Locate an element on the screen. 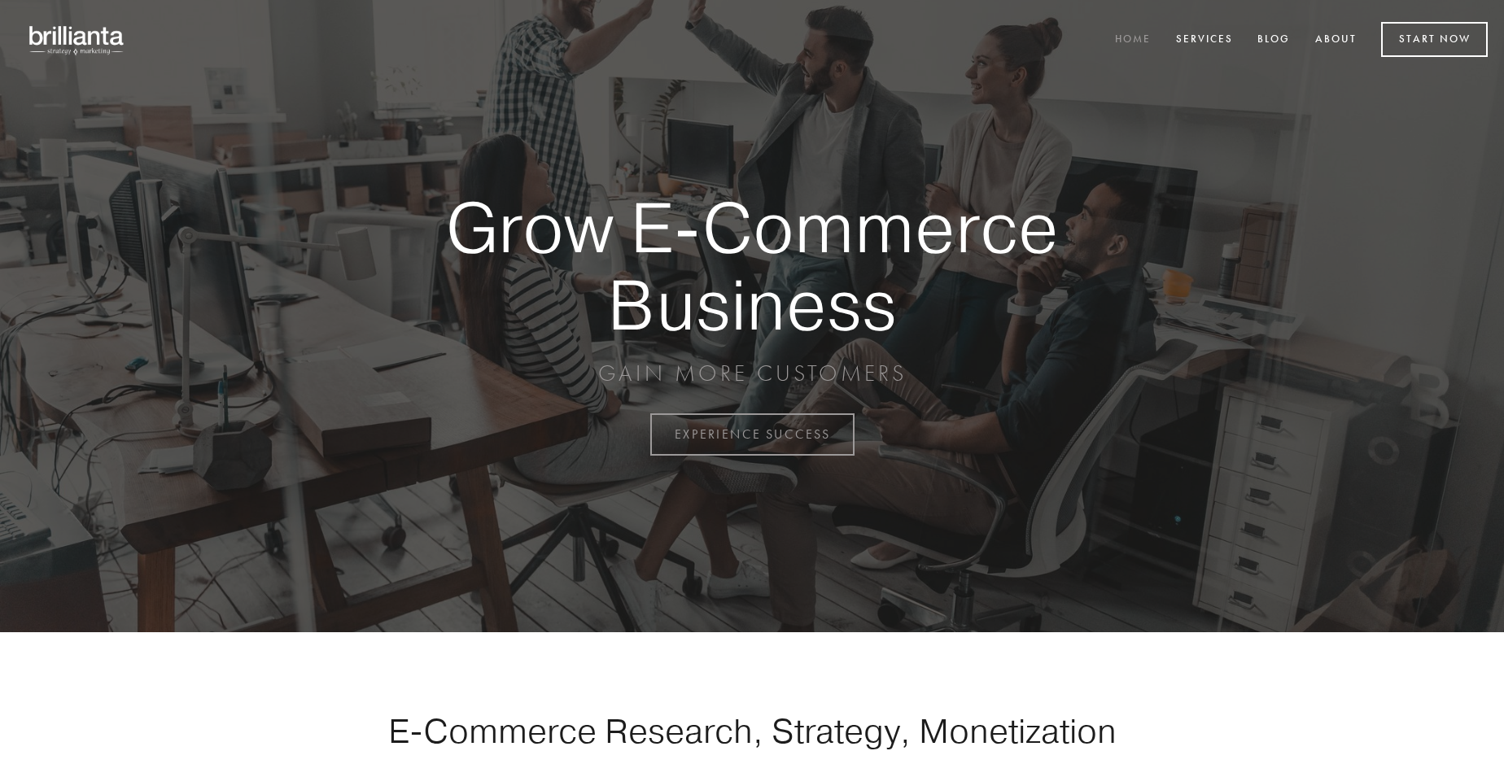 This screenshot has width=1504, height=764. a: Services is located at coordinates (1205, 40).